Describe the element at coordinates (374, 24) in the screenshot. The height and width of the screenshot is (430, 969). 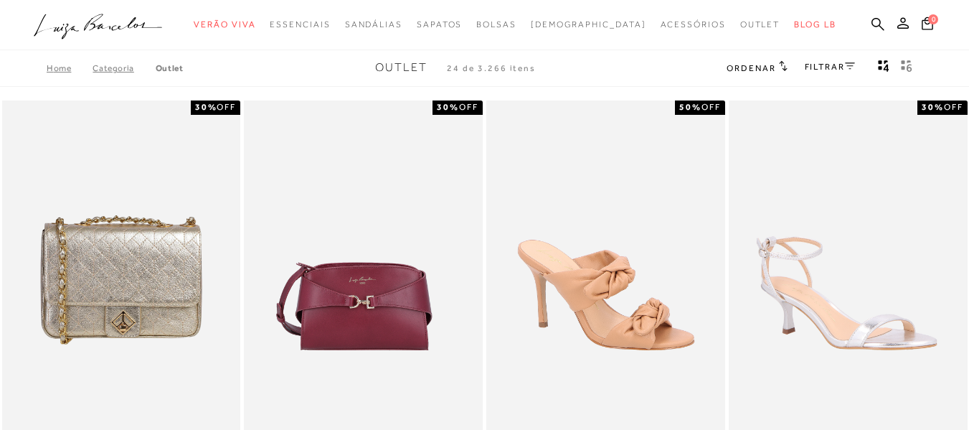
I see `span: Sandálias` at that location.